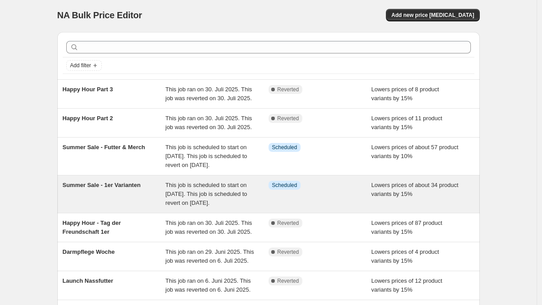 The width and height of the screenshot is (542, 305). Describe the element at coordinates (415, 151) in the screenshot. I see `span: Lowers prices of about 57 product variants by 10%` at that location.